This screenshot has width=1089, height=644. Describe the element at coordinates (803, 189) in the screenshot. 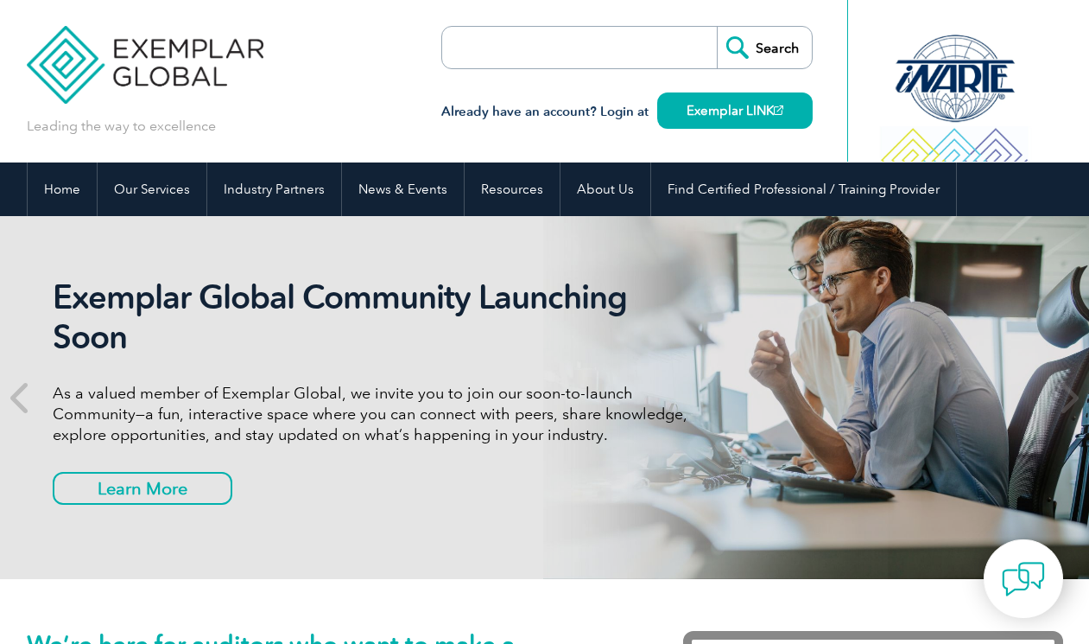

I see `a: Find Certified Professional / Training Provider` at that location.